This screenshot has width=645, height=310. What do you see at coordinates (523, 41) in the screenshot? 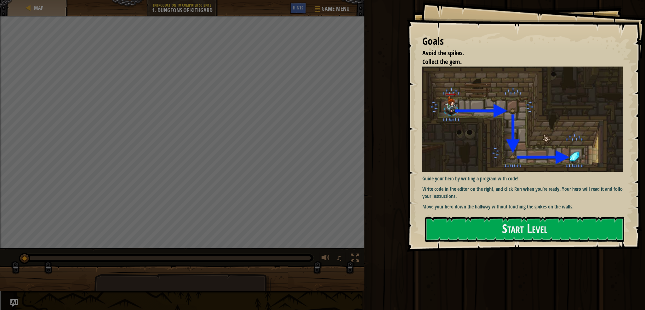
I see `div: Goals` at bounding box center [523, 41].